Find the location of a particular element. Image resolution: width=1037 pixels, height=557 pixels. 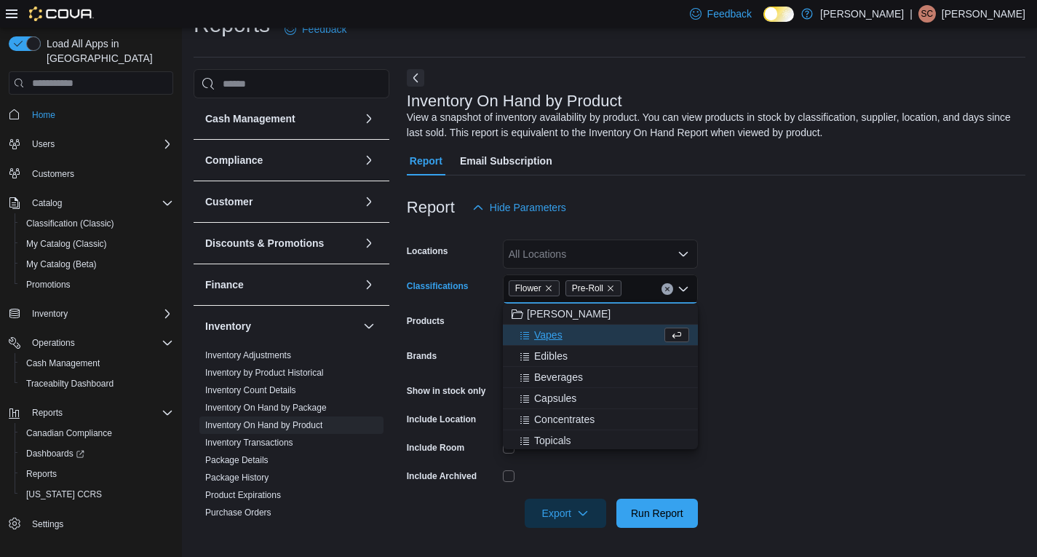

span: Package Details is located at coordinates (237, 460).